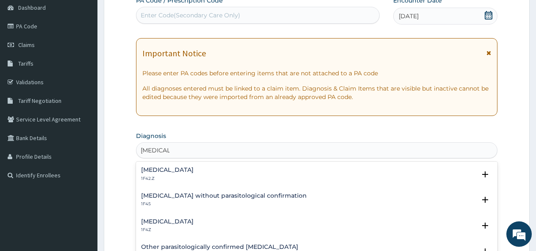 Image resolution: width=536 pixels, height=251 pixels. I want to click on span: Tariff Negotiation, so click(40, 101).